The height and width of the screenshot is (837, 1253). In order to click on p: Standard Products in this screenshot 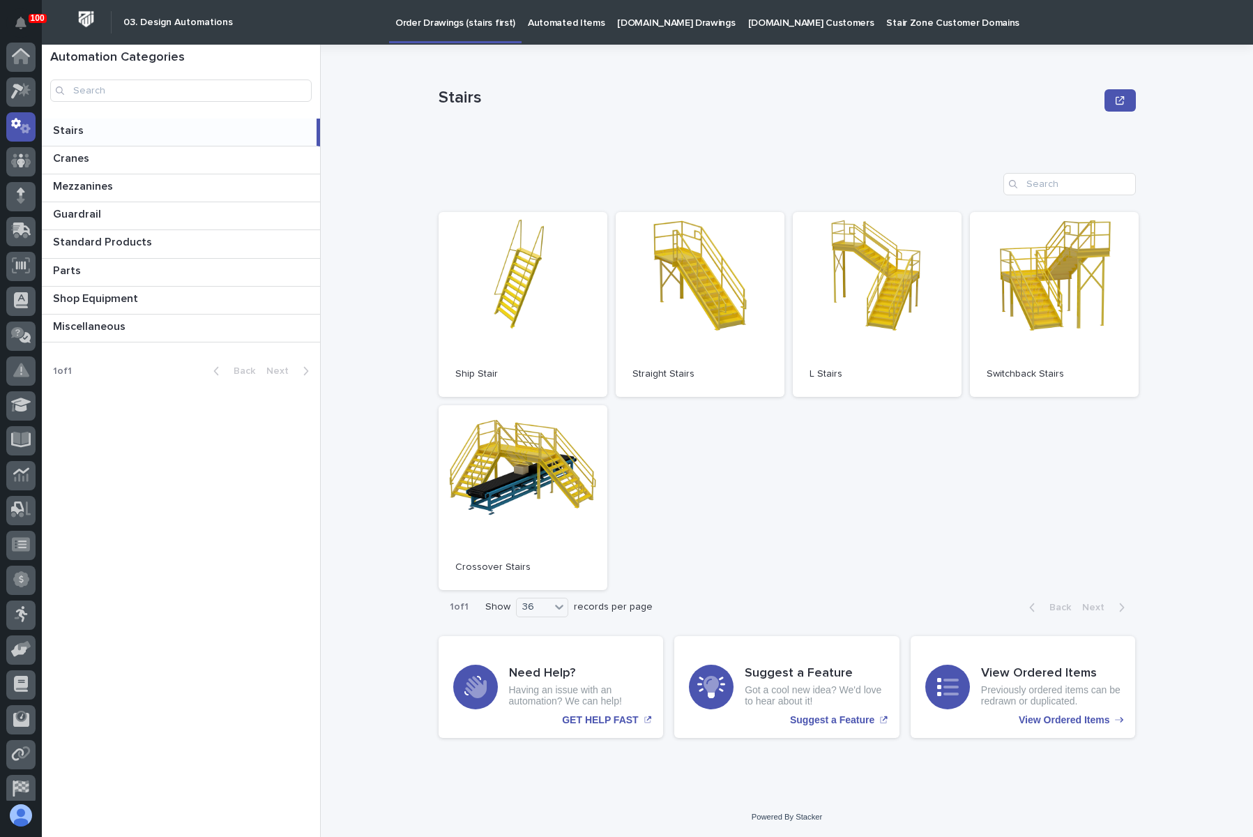, I will do `click(104, 241)`.